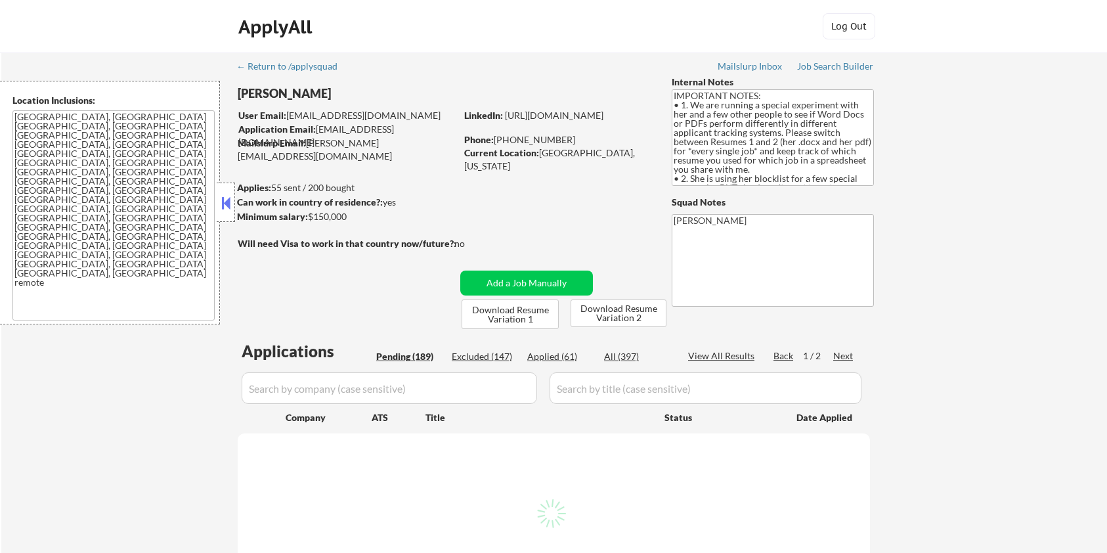 This screenshot has width=1107, height=553. What do you see at coordinates (483, 115) in the screenshot?
I see `strong: LinkedIn:` at bounding box center [483, 115].